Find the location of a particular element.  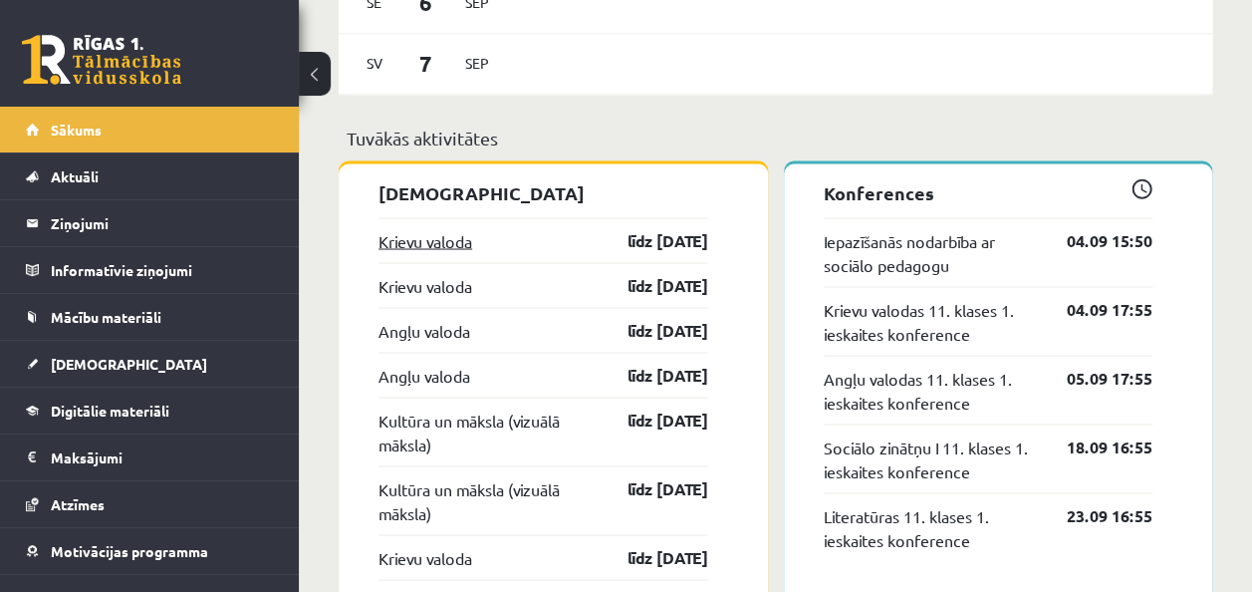

a: Iepazīšanās nodarbība ar sociālo pedagogu is located at coordinates (930, 252).